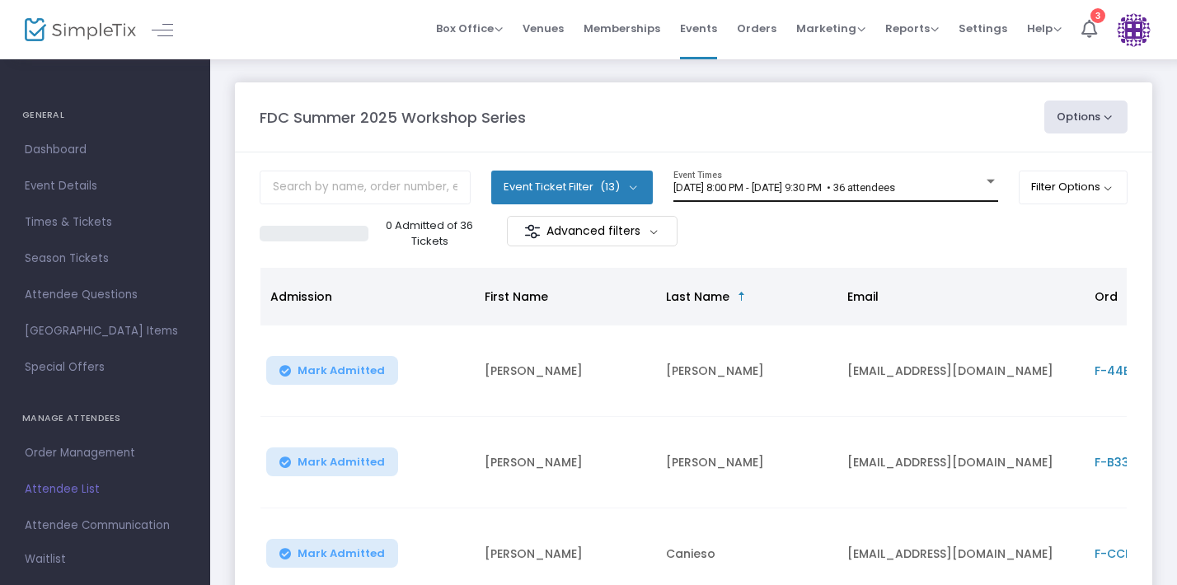 The height and width of the screenshot is (585, 1177). What do you see at coordinates (912, 28) in the screenshot?
I see `span: Reports` at bounding box center [912, 28].